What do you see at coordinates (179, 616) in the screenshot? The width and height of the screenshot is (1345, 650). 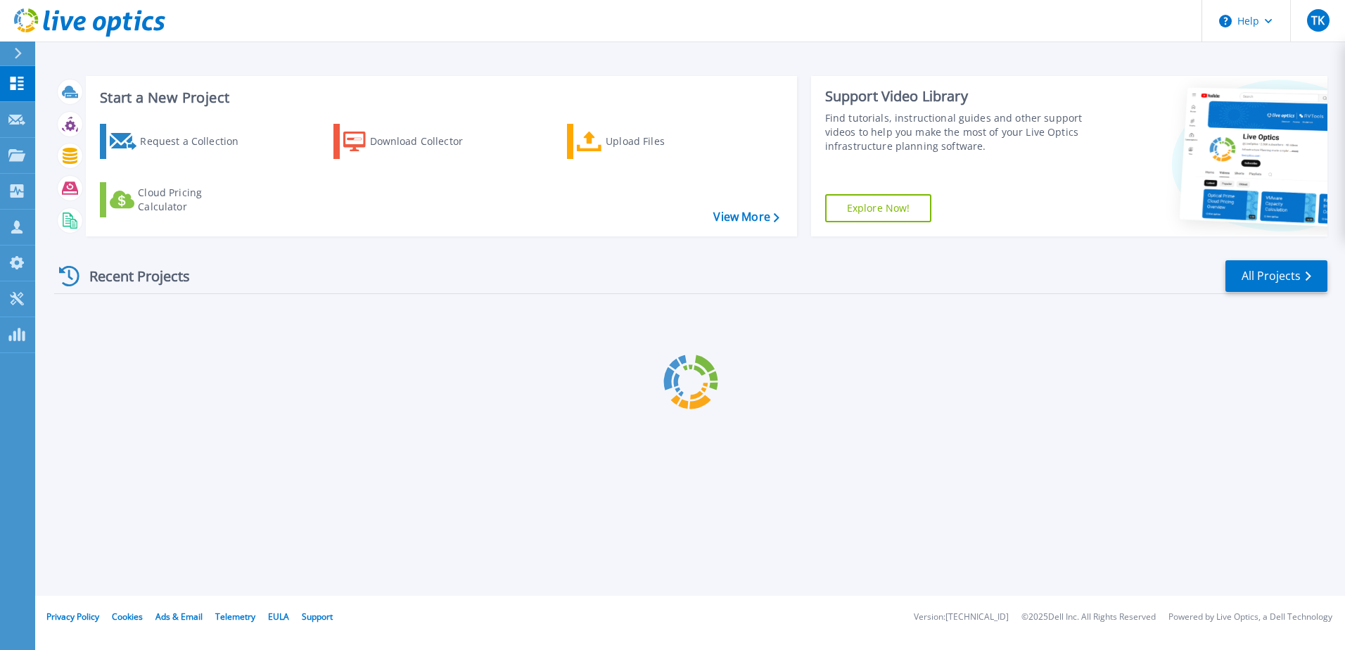 I see `a: Ads & Email` at bounding box center [179, 616].